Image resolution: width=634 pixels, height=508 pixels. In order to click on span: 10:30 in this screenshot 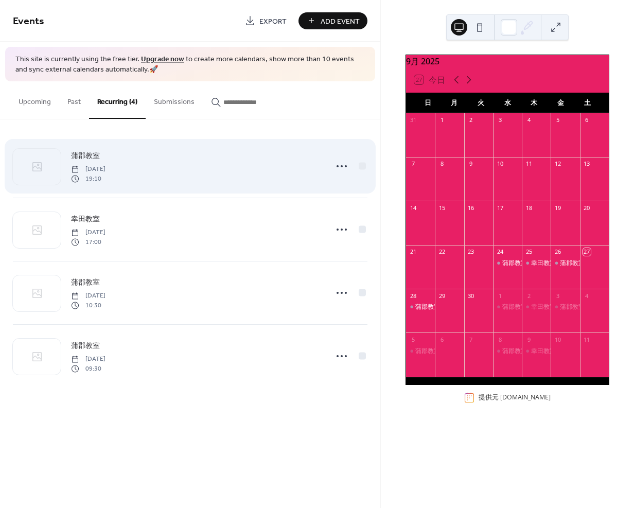, I will do `click(88, 305)`.